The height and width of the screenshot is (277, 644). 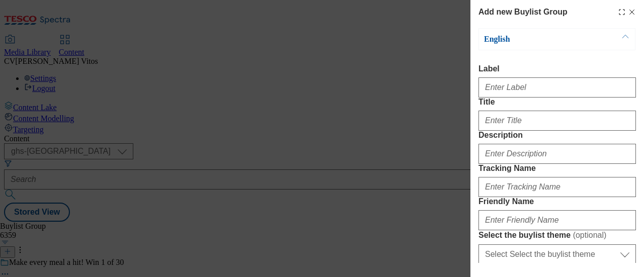 What do you see at coordinates (557, 220) in the screenshot?
I see `input: Enter Friendly Name` at bounding box center [557, 220].